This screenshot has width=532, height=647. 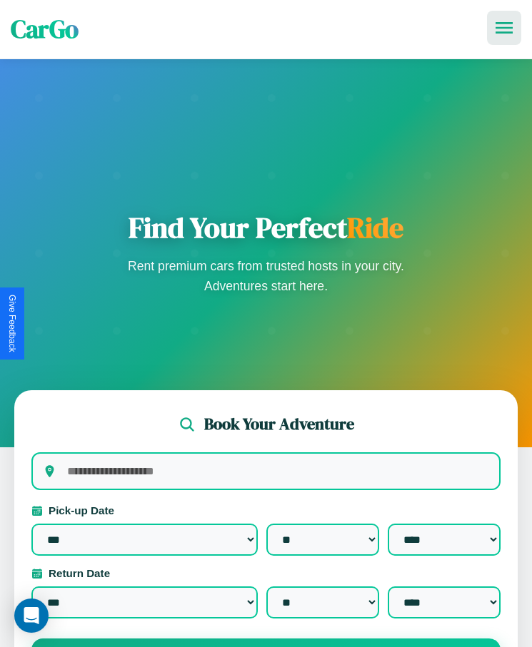 What do you see at coordinates (375, 228) in the screenshot?
I see `span: Ride` at bounding box center [375, 228].